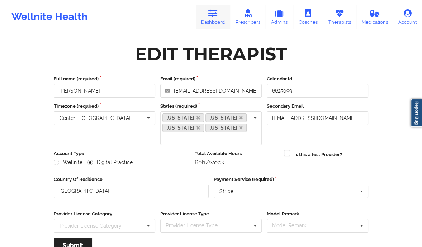  I want to click on label: Digital Practice, so click(110, 162).